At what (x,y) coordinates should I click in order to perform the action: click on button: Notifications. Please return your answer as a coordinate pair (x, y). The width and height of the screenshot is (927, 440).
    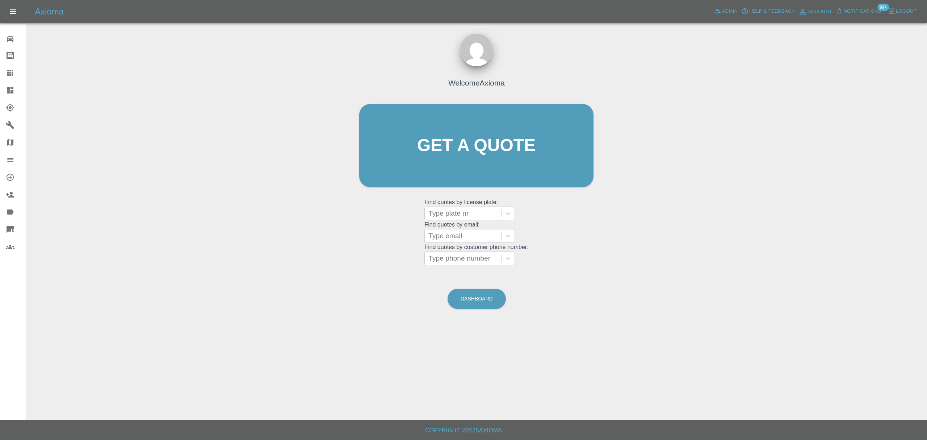
    Looking at the image, I should click on (858, 11).